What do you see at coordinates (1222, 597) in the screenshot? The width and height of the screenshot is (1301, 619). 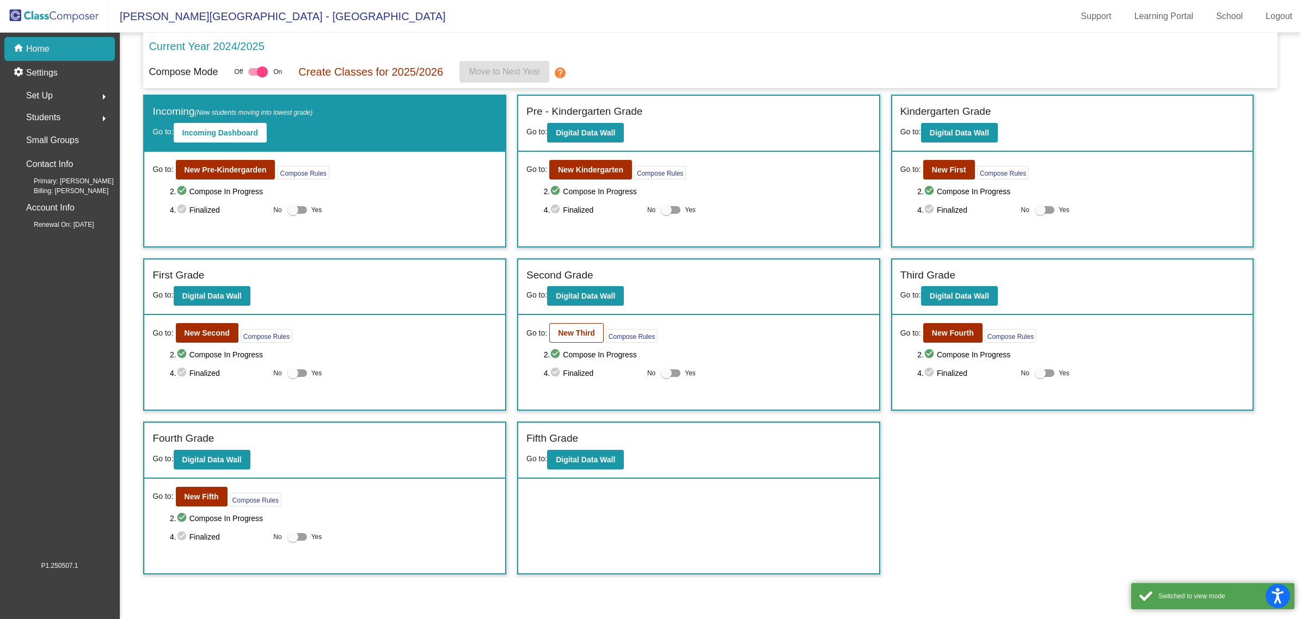 I see `div: Switched to view mode` at bounding box center [1222, 597].